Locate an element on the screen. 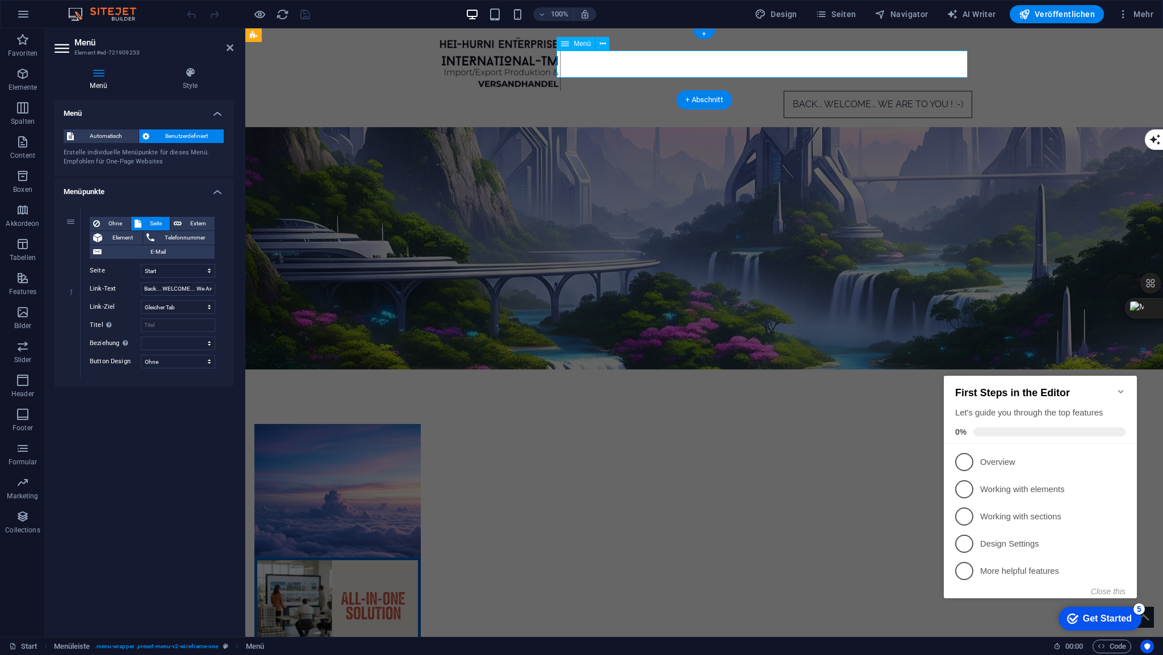 Image resolution: width=1163 pixels, height=655 pixels. li: Working with sections is located at coordinates (101, 154).